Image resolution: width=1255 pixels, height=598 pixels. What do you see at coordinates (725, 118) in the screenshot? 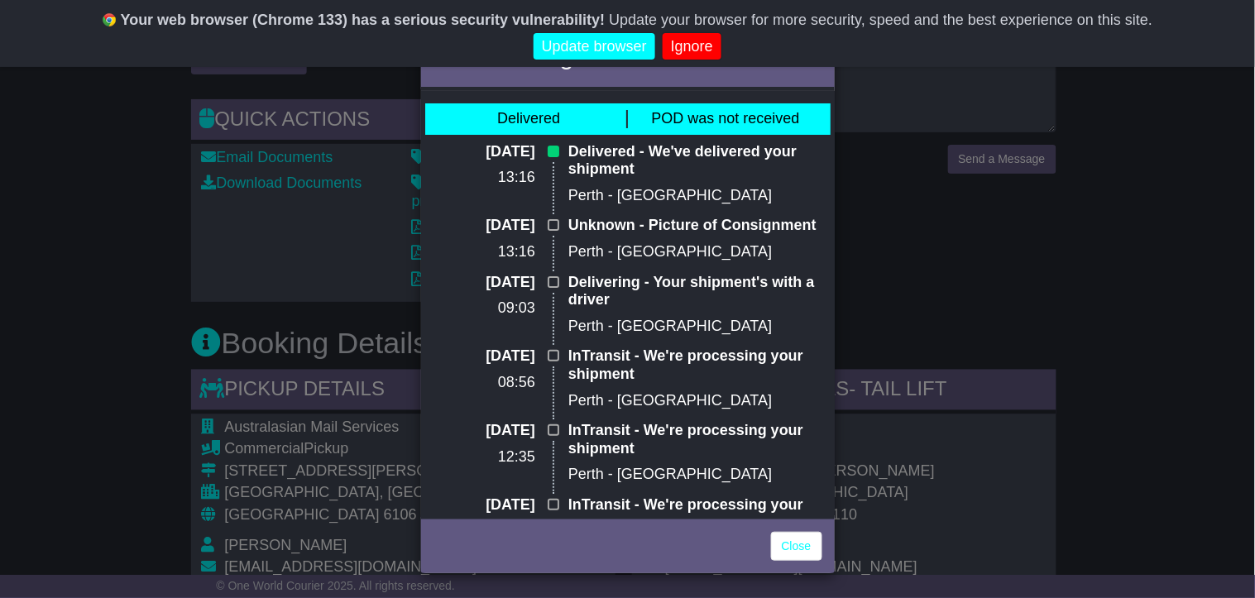
I see `span: POD was not received` at bounding box center [725, 118].